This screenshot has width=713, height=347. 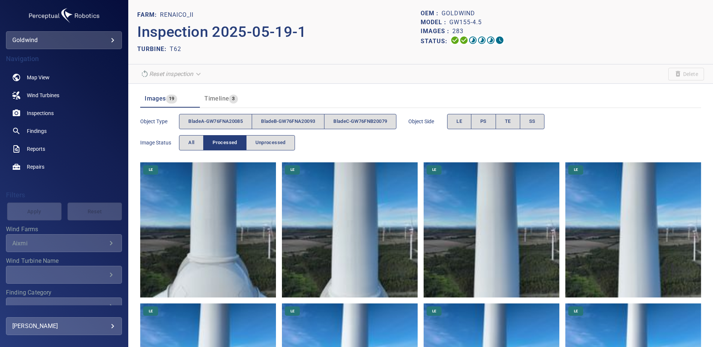 What do you see at coordinates (153, 49) in the screenshot?
I see `p: TURBINE:` at bounding box center [153, 49].